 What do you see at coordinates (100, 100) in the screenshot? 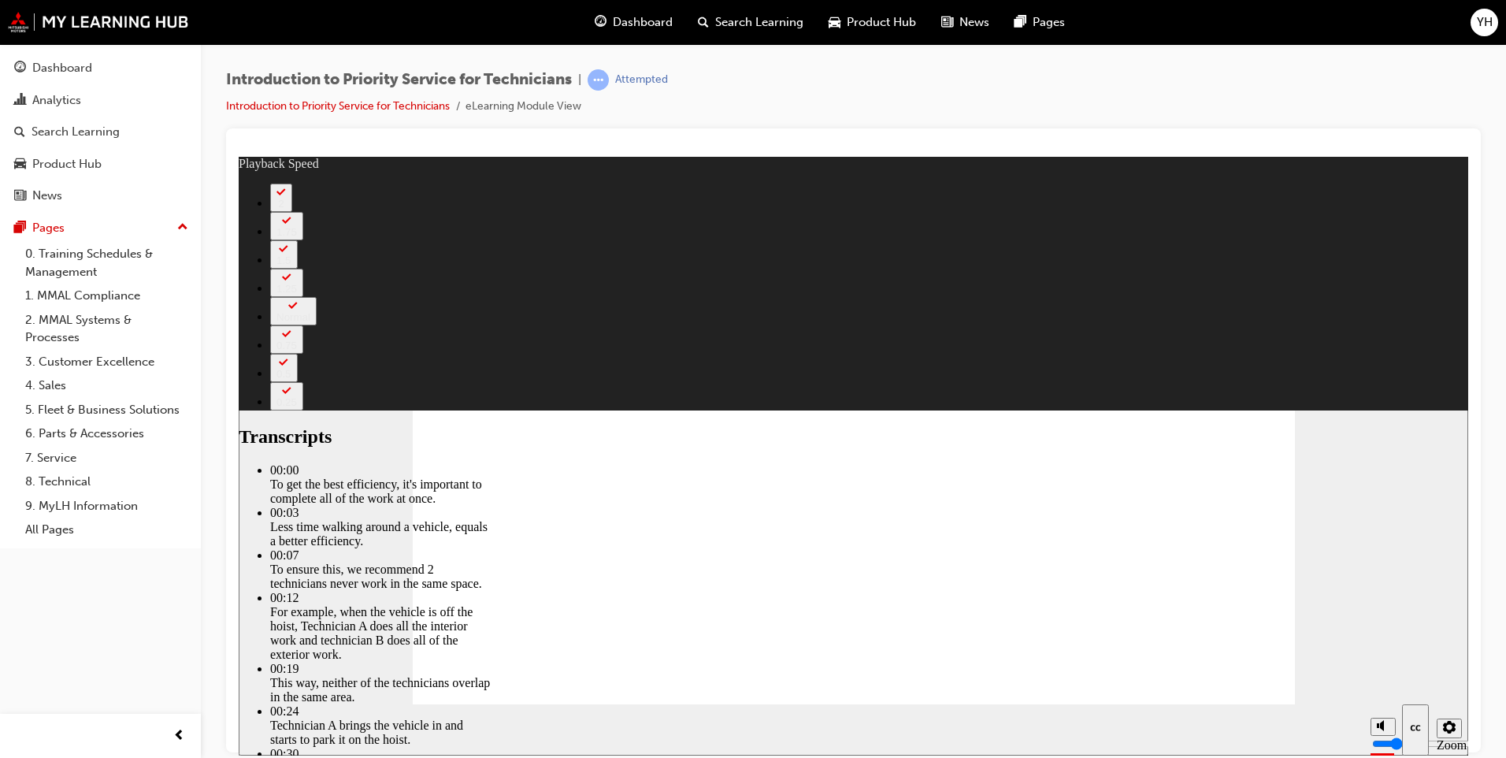
I see `a: Analytics` at bounding box center [100, 100].